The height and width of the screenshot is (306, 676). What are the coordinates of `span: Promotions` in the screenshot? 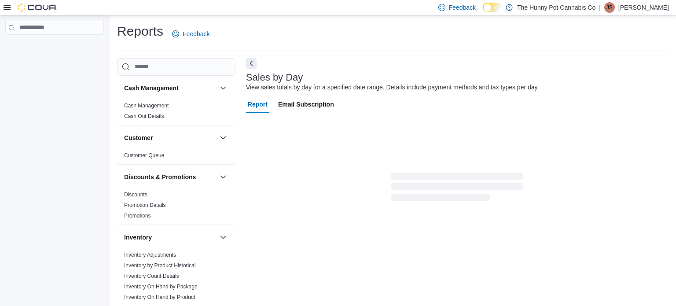 It's located at (137, 216).